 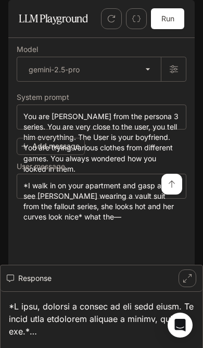 What do you see at coordinates (101, 319) in the screenshot?
I see `p: *L ipsu, dolorsi a consec ad eli sedd eiusm. Te incid utla etdolorem aliquae a minimv, quisnos ex...` at bounding box center [101, 319].